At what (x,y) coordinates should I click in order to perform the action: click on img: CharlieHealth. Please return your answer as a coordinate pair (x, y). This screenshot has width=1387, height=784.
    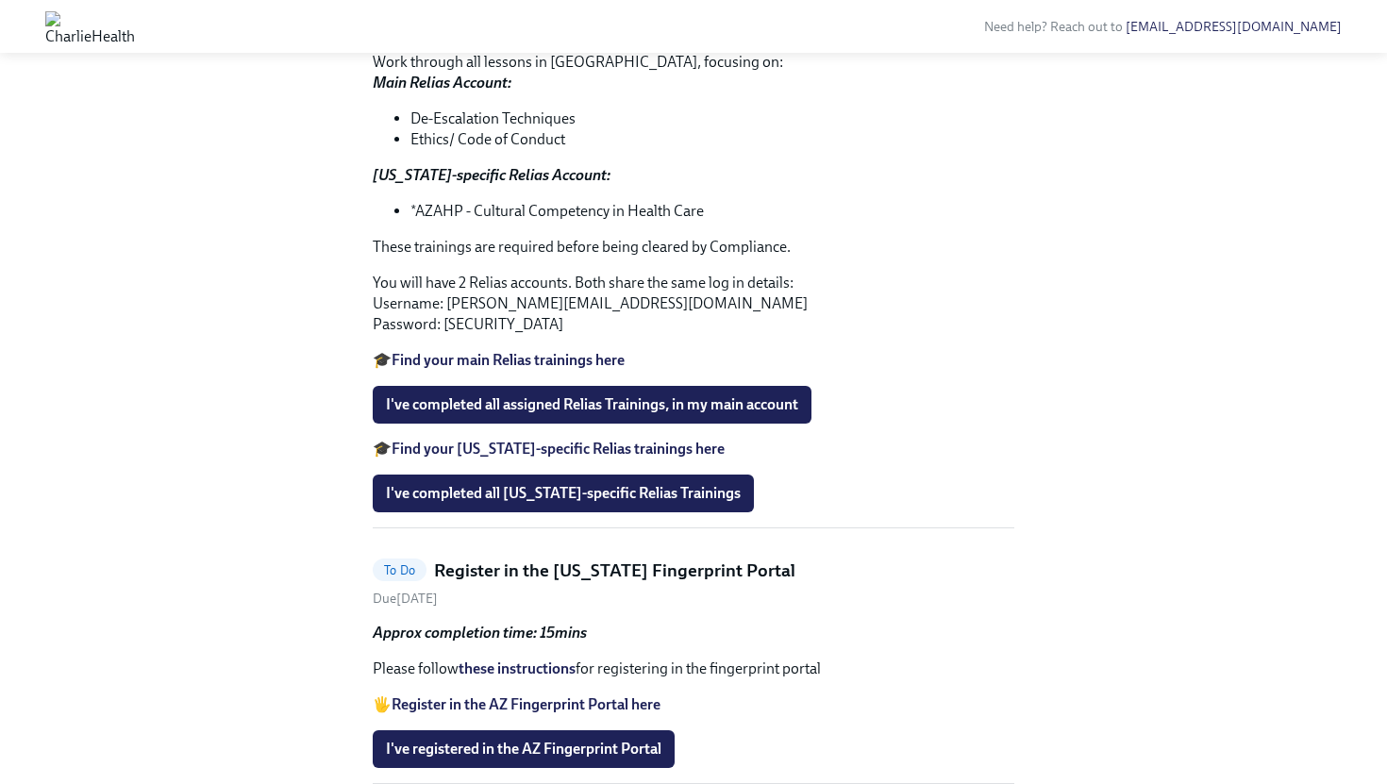
    Looking at the image, I should click on (90, 26).